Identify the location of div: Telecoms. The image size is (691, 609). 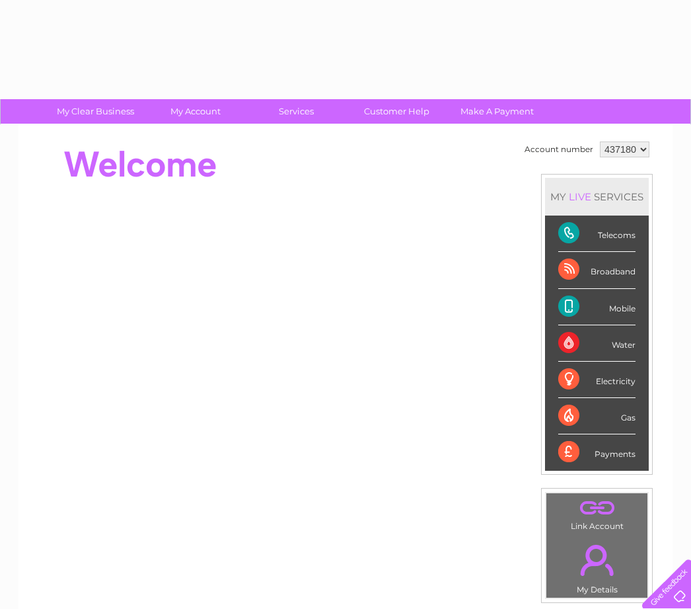
(597, 233).